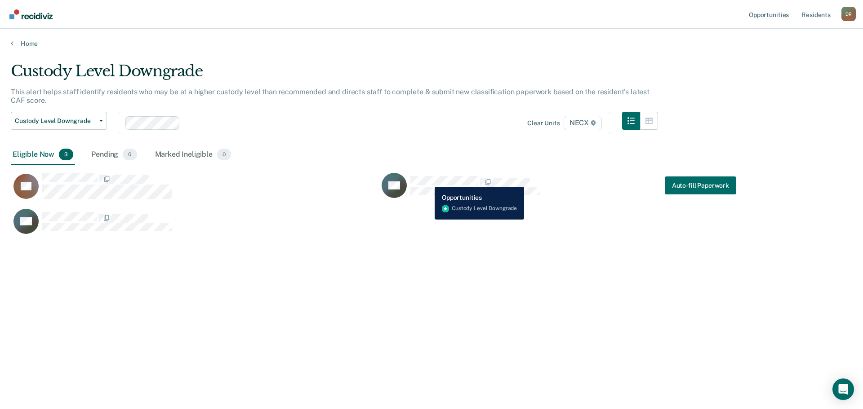  Describe the element at coordinates (700, 186) in the screenshot. I see `a: Navigate to form link` at that location.